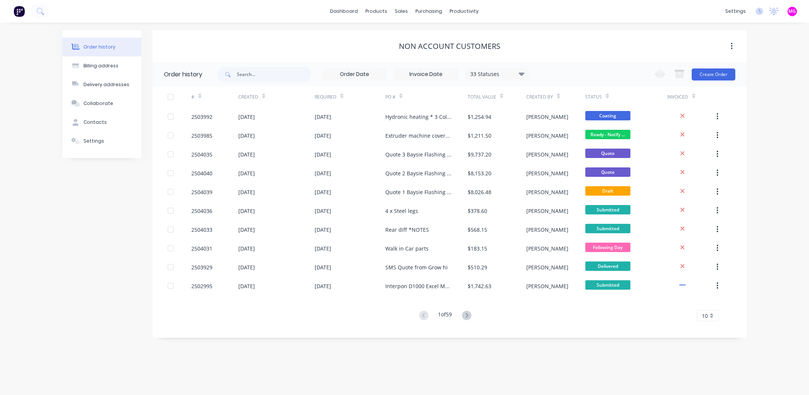  What do you see at coordinates (793, 11) in the screenshot?
I see `span: MG` at bounding box center [793, 11].